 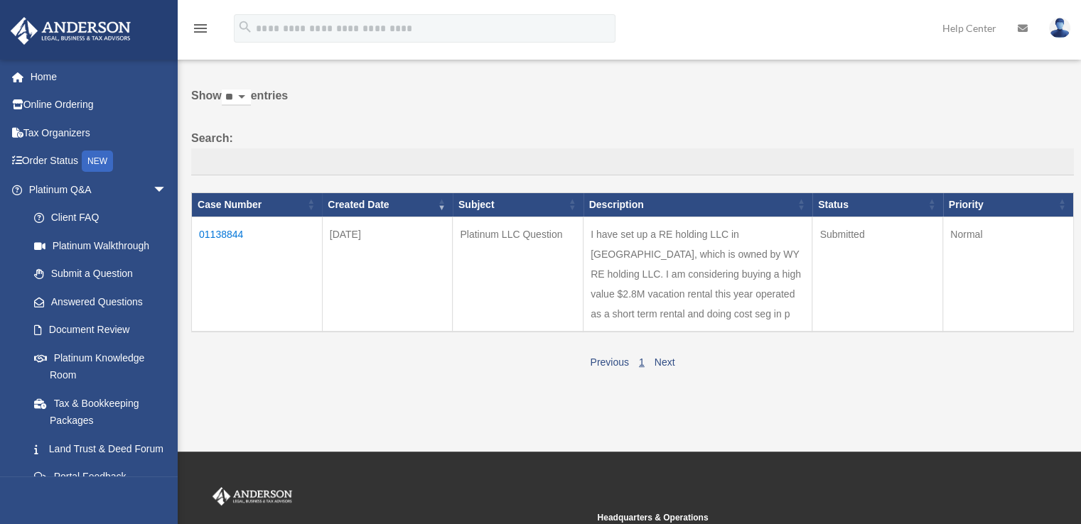 I want to click on a: Submit a Question, so click(x=100, y=274).